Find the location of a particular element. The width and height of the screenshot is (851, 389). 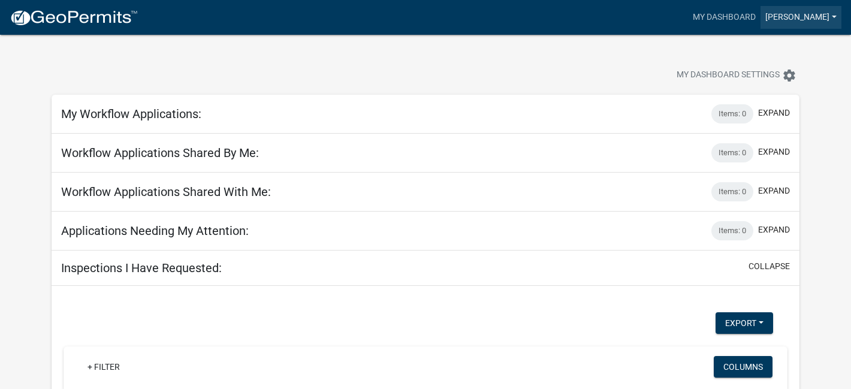

span: My Dashboard Settings is located at coordinates (728, 76).